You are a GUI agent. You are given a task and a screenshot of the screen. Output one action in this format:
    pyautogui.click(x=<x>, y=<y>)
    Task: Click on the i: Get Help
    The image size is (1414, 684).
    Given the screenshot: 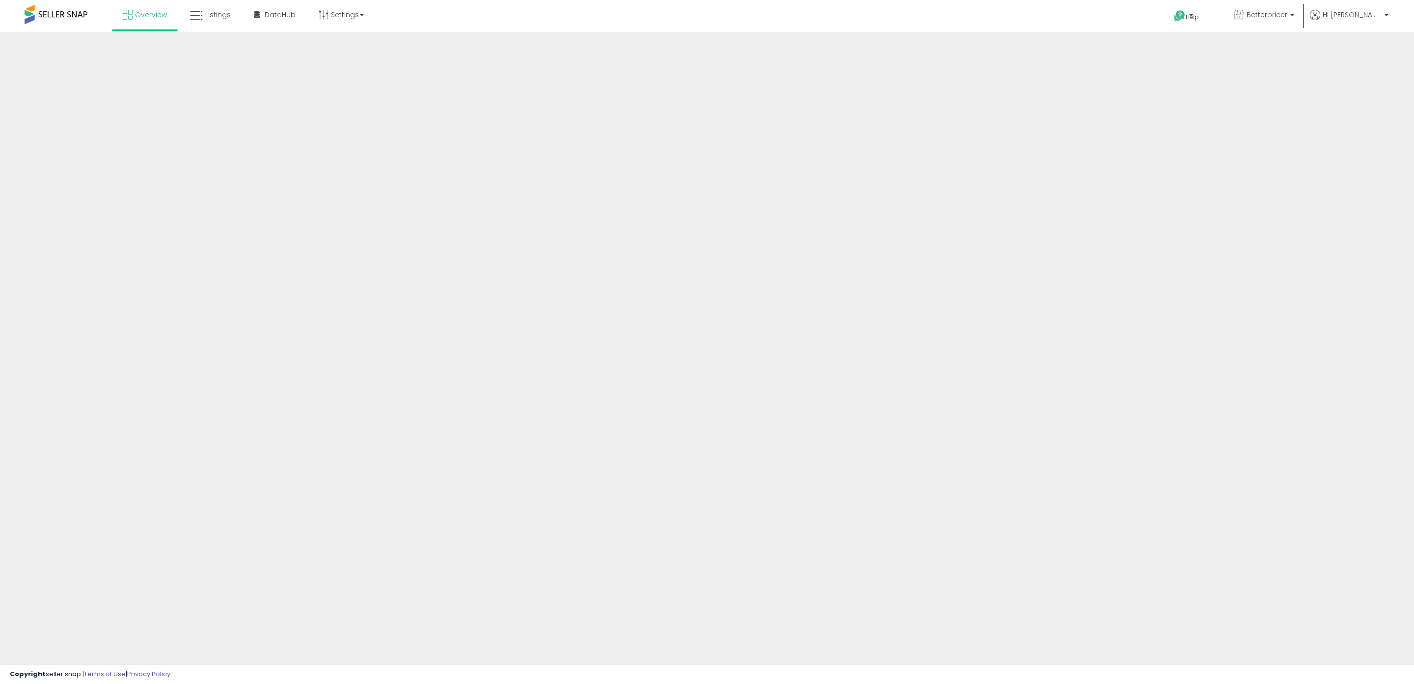 What is the action you would take?
    pyautogui.click(x=1179, y=16)
    